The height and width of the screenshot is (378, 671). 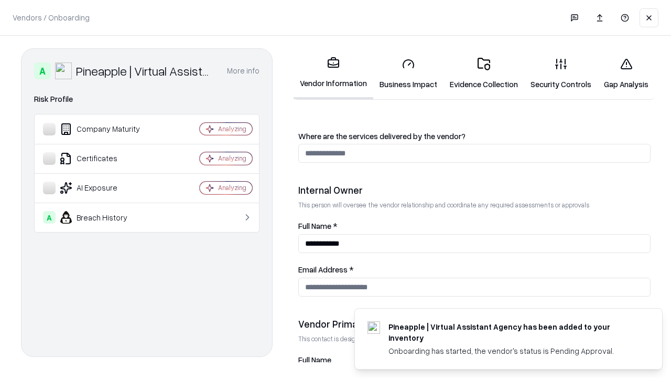 I want to click on div: Pineapple | Virtual Assistant Agency has been added to your inventory, so click(x=513, y=332).